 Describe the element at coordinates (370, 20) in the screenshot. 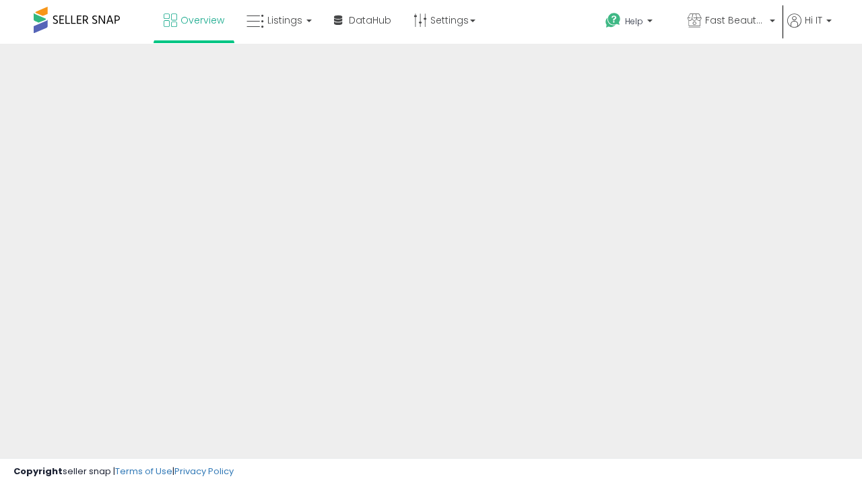

I see `span: DataHub` at that location.